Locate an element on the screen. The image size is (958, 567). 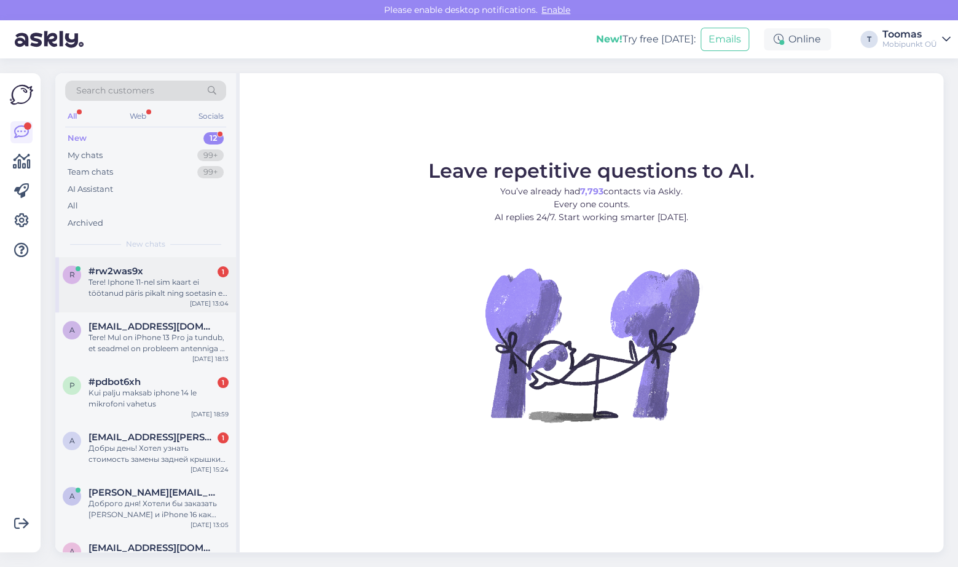
div: Kui palju maksab iphone 14 le mikrofoni vahetus is located at coordinates (159, 398).